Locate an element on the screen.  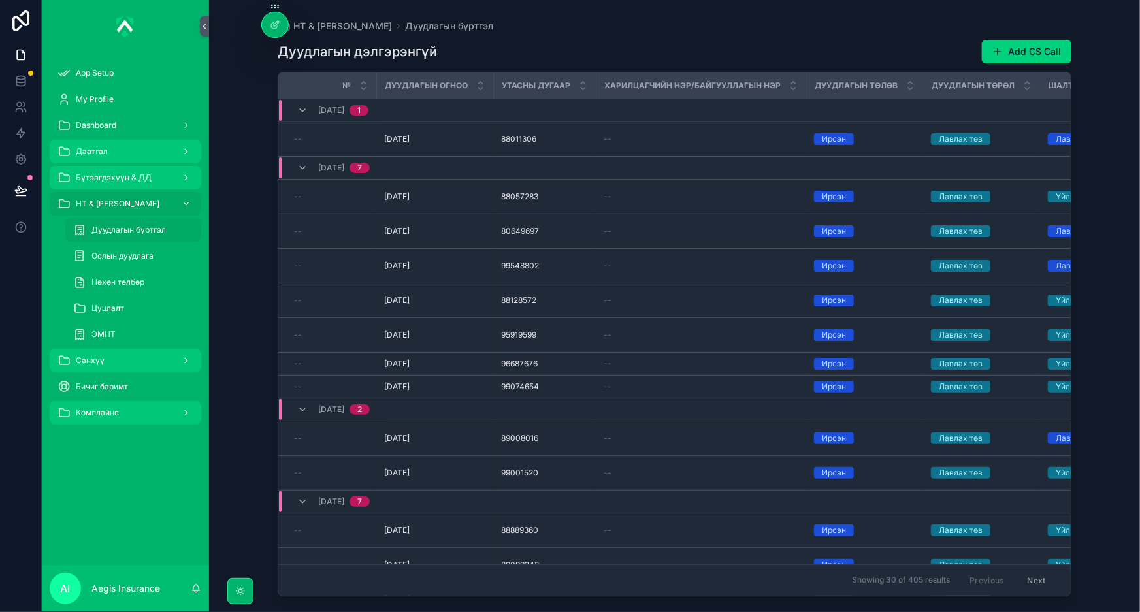
span: AI is located at coordinates (65, 589).